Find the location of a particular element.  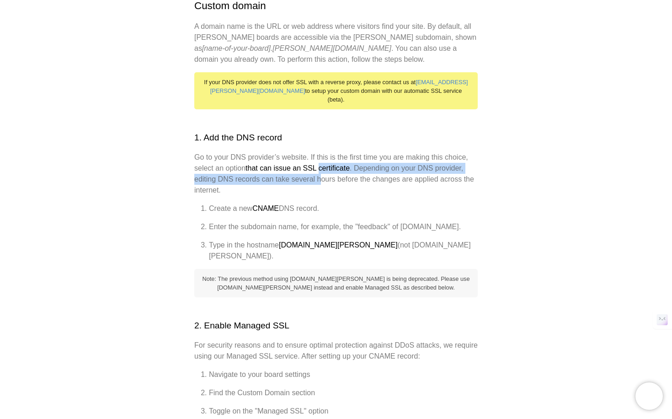

h2: 2. Enable Managed SSL is located at coordinates (336, 326).